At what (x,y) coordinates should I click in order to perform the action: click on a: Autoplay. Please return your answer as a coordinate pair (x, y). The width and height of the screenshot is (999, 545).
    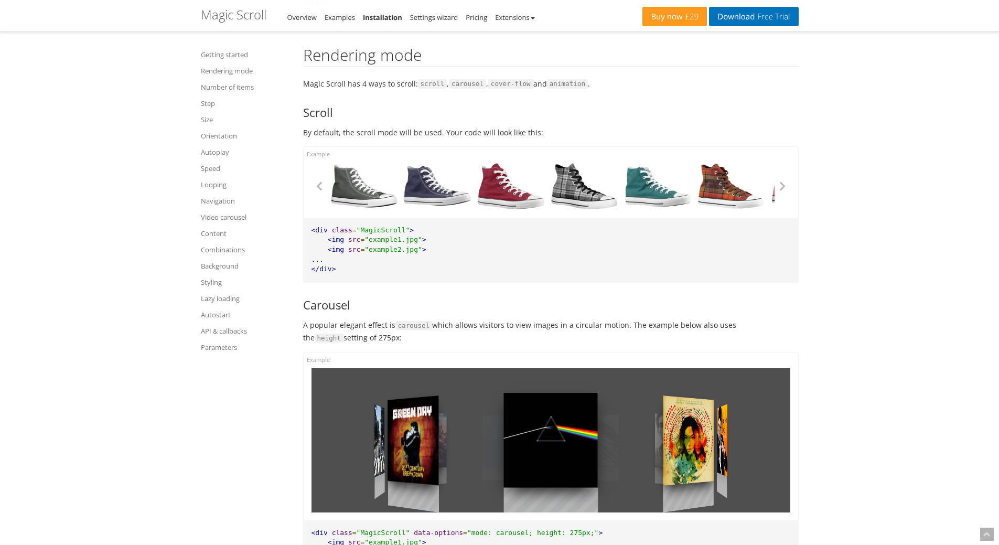
    Looking at the image, I should click on (246, 152).